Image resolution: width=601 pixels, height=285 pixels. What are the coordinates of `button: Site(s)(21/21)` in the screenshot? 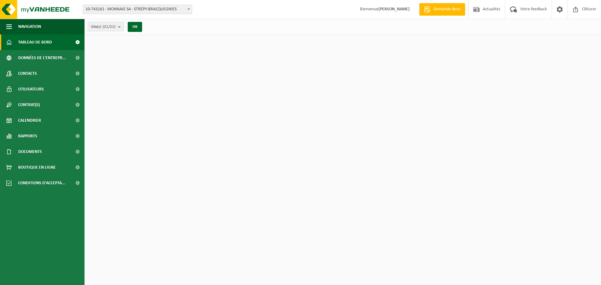 It's located at (106, 27).